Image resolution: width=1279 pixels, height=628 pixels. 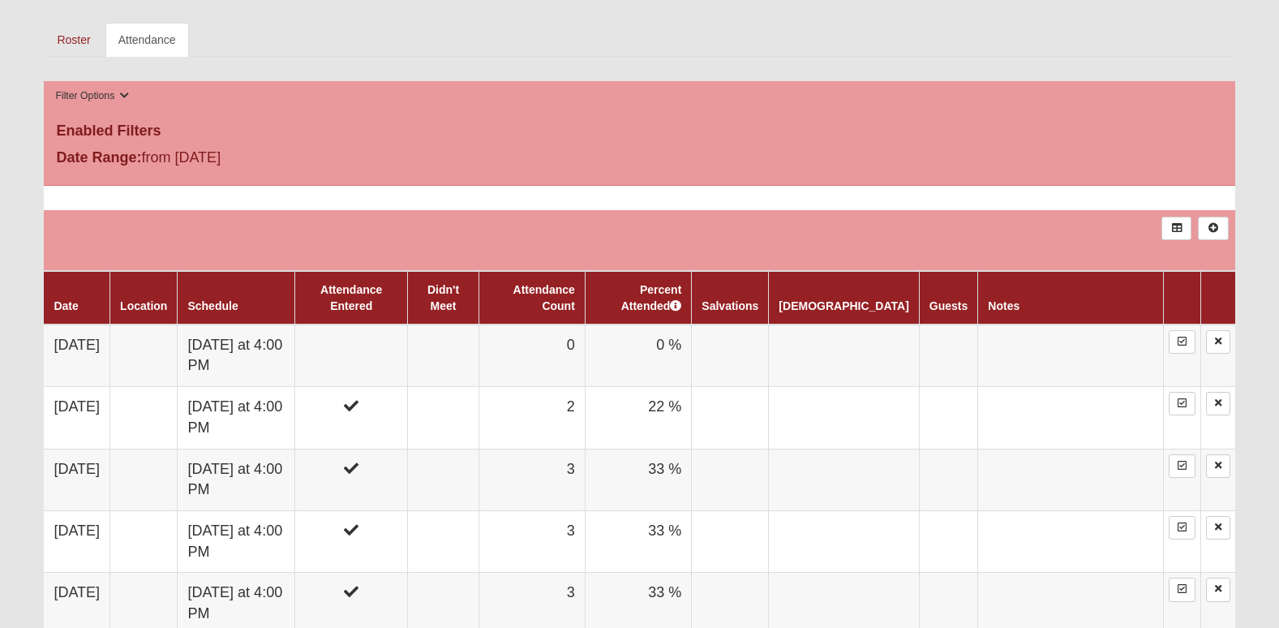 What do you see at coordinates (443, 298) in the screenshot?
I see `a: Didn't Meet` at bounding box center [443, 298].